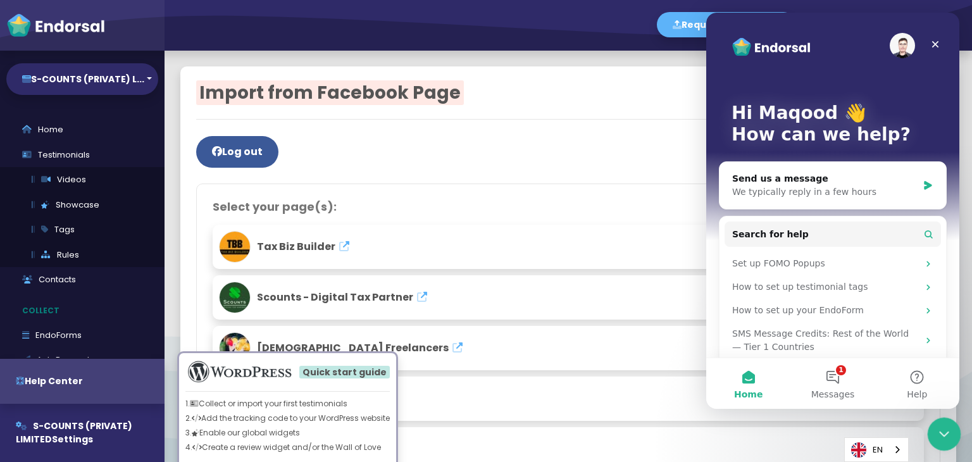  I want to click on div: We typically reply in a few hours, so click(118, 179).